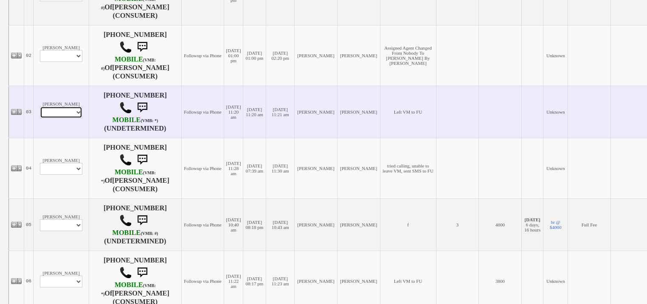  I want to click on td: 4000, so click(500, 225).